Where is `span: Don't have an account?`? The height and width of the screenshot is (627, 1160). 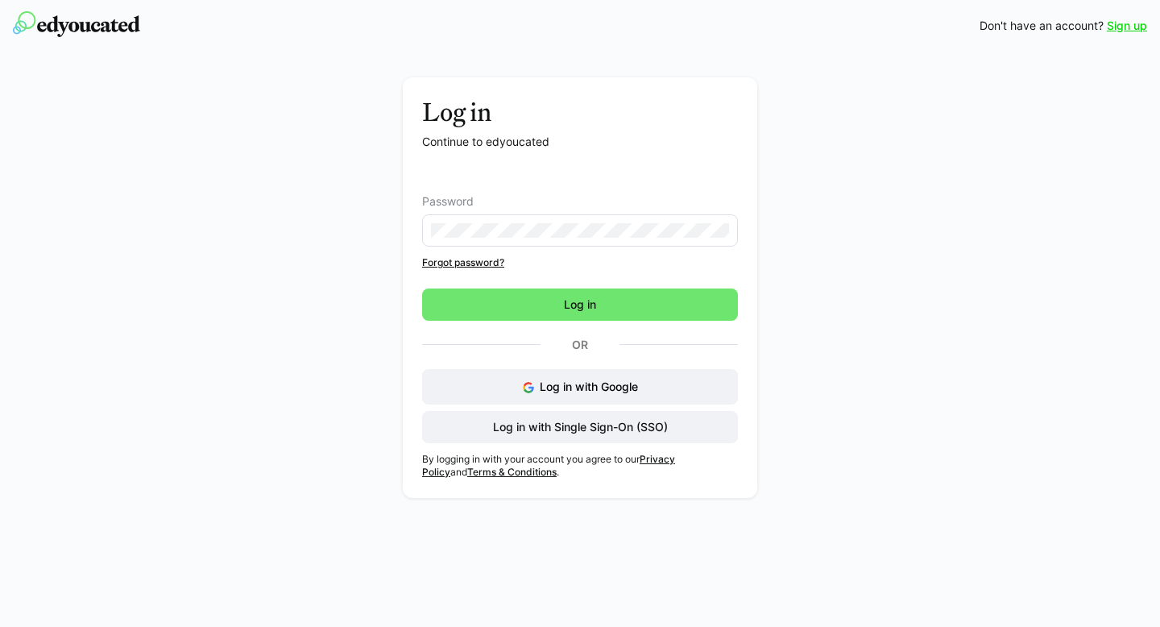
span: Don't have an account? is located at coordinates (1042, 26).